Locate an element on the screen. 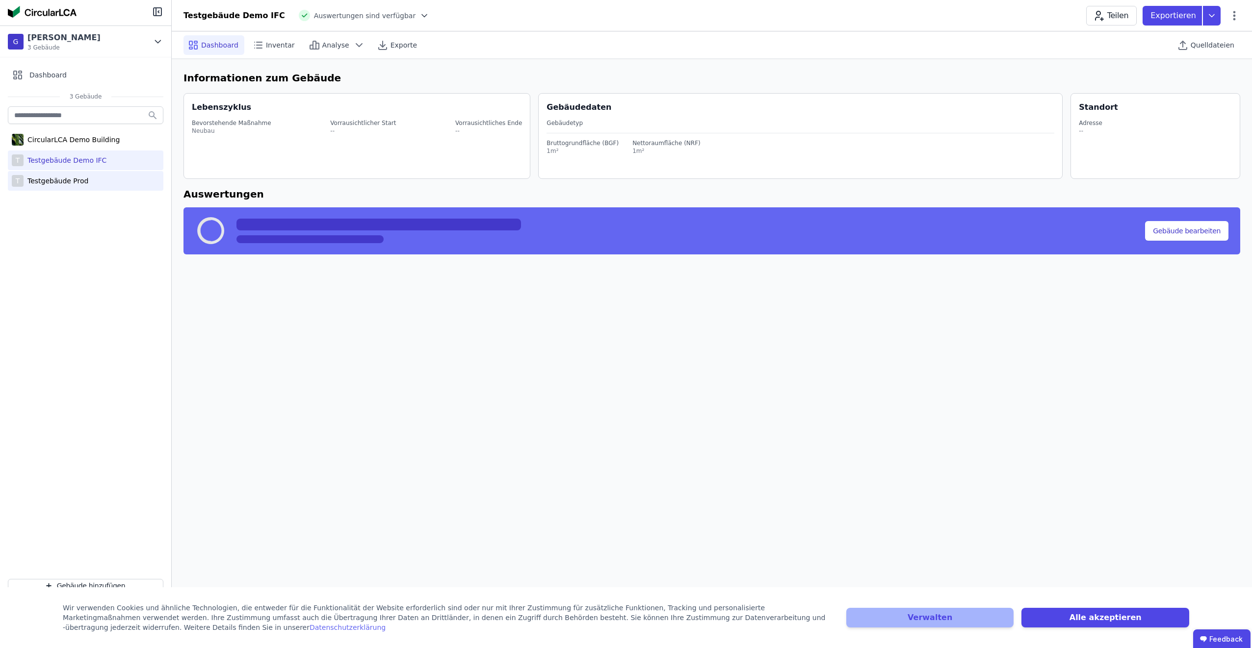  div: CircularLCA Demo Building is located at coordinates (72, 140).